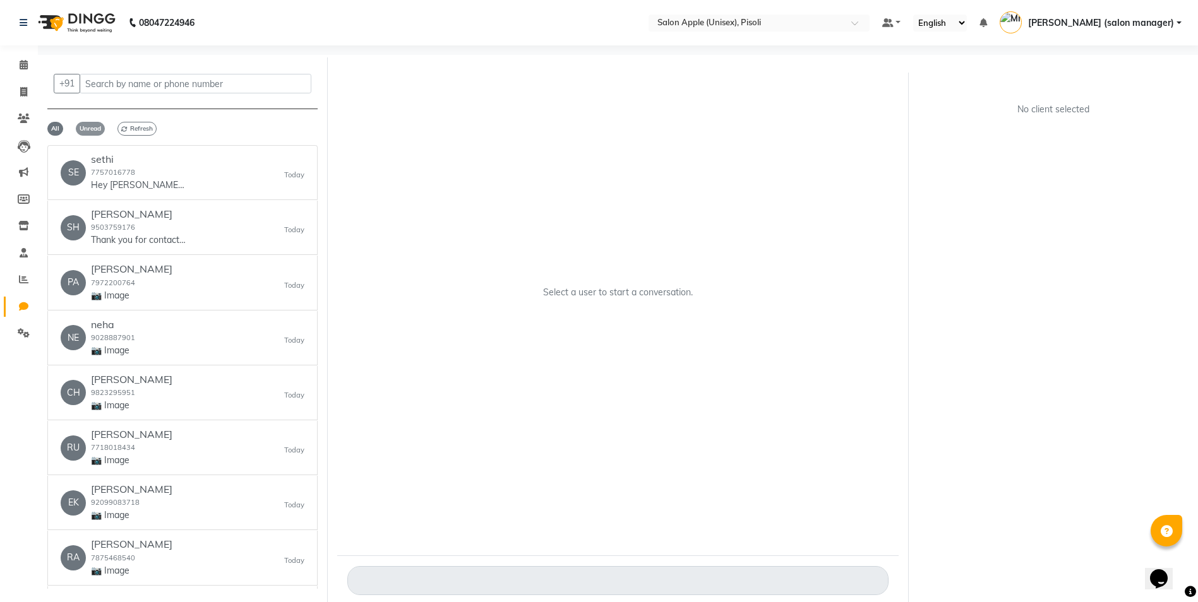 Image resolution: width=1198 pixels, height=602 pixels. What do you see at coordinates (138, 159) in the screenshot?
I see `h6: sethi` at bounding box center [138, 159].